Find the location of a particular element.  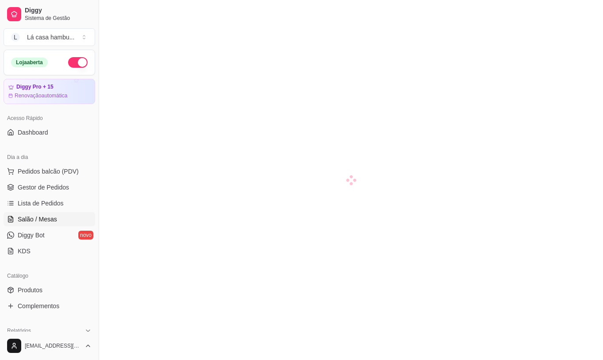

div: Lá casa hambu ... is located at coordinates (50, 37).